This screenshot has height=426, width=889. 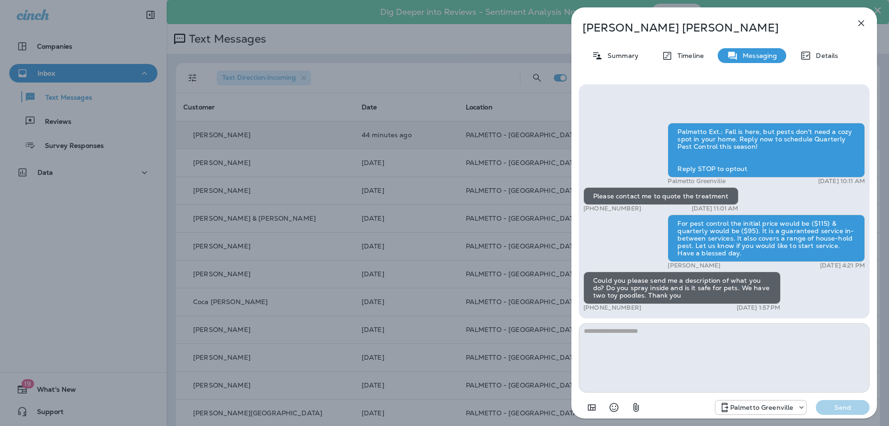 What do you see at coordinates (592, 407) in the screenshot?
I see `button: Add in a premade template` at bounding box center [592, 407].